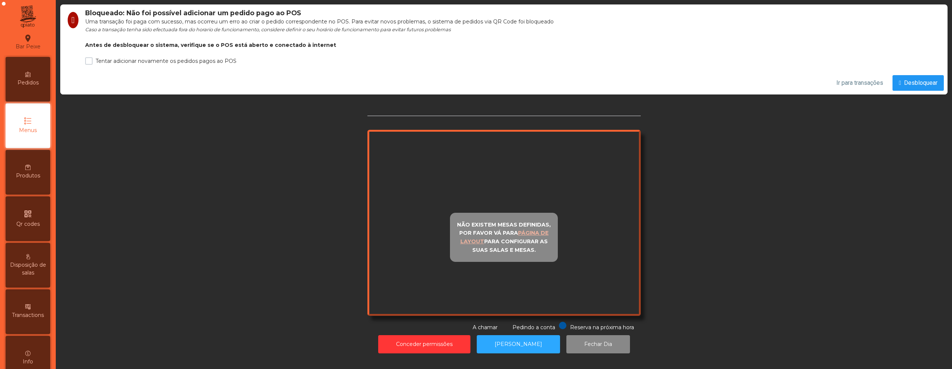  Describe the element at coordinates (860, 83) in the screenshot. I see `span: Ir para transações` at that location.